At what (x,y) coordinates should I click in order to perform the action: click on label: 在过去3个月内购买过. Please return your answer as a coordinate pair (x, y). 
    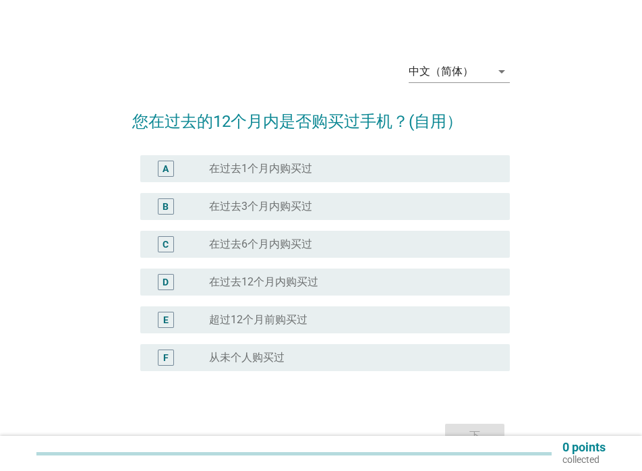
    Looking at the image, I should click on (260, 207).